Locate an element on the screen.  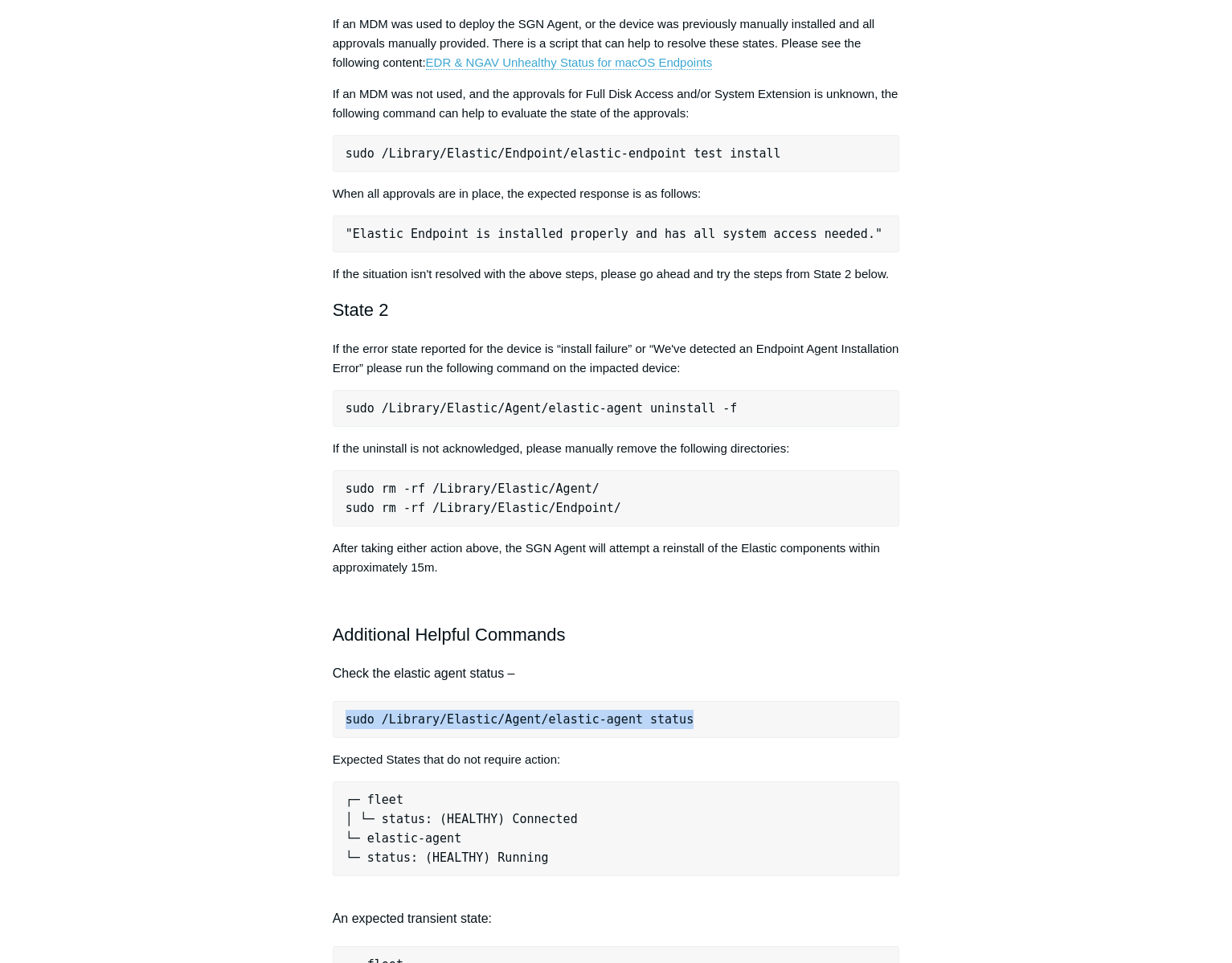
p: If an MDM was used to deploy the SGN Agent, or the device was previously manually installed and a... is located at coordinates (616, 44).